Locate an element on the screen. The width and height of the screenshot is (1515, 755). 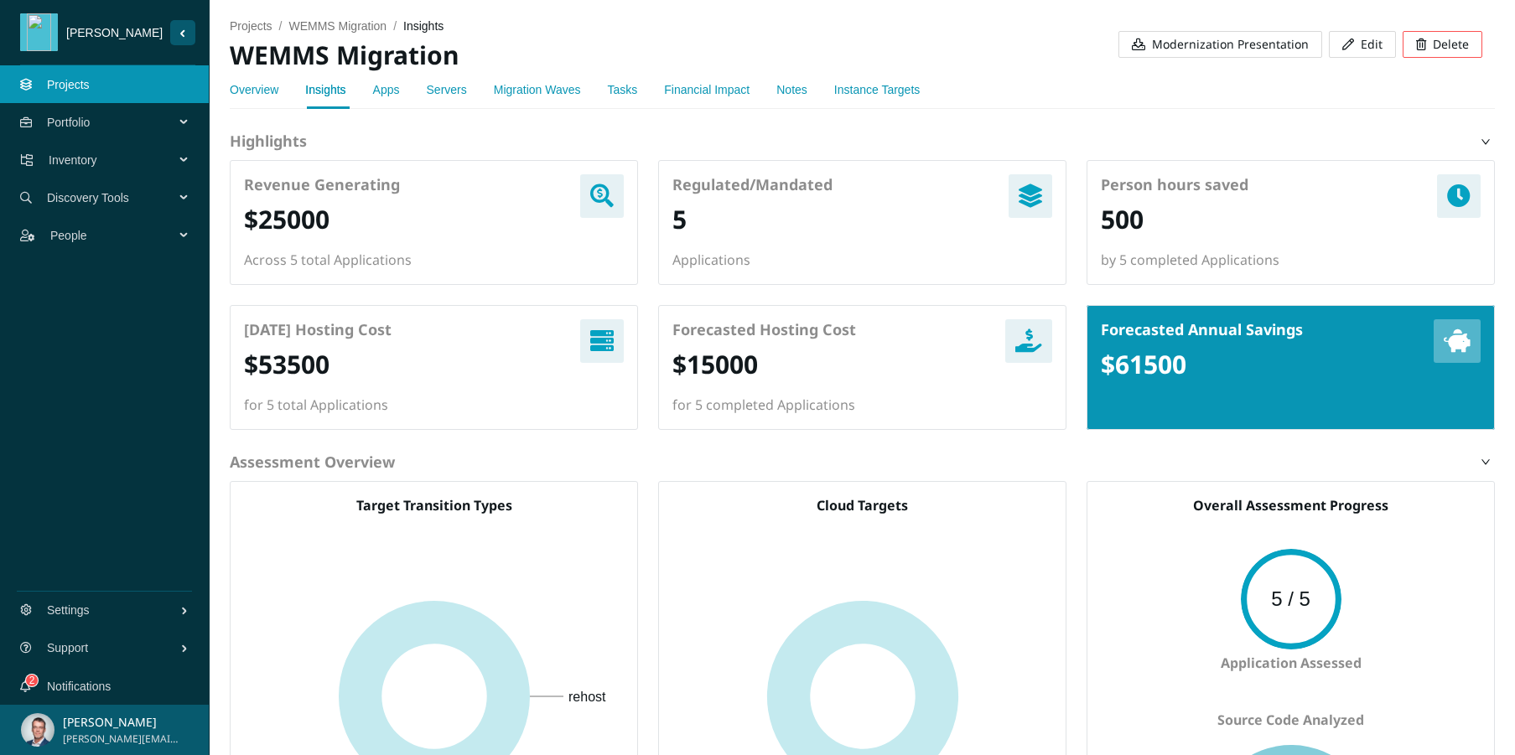
span: by 5 completed Applications is located at coordinates (1189, 260).